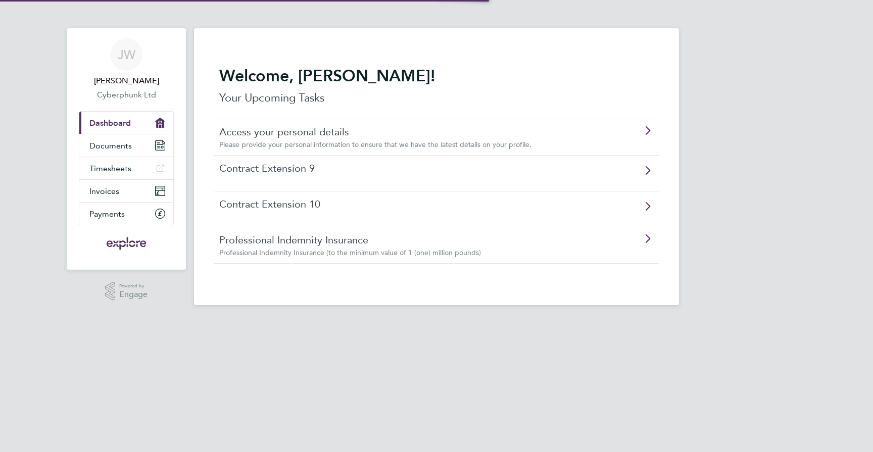 This screenshot has width=873, height=452. I want to click on a: Dashboard, so click(126, 123).